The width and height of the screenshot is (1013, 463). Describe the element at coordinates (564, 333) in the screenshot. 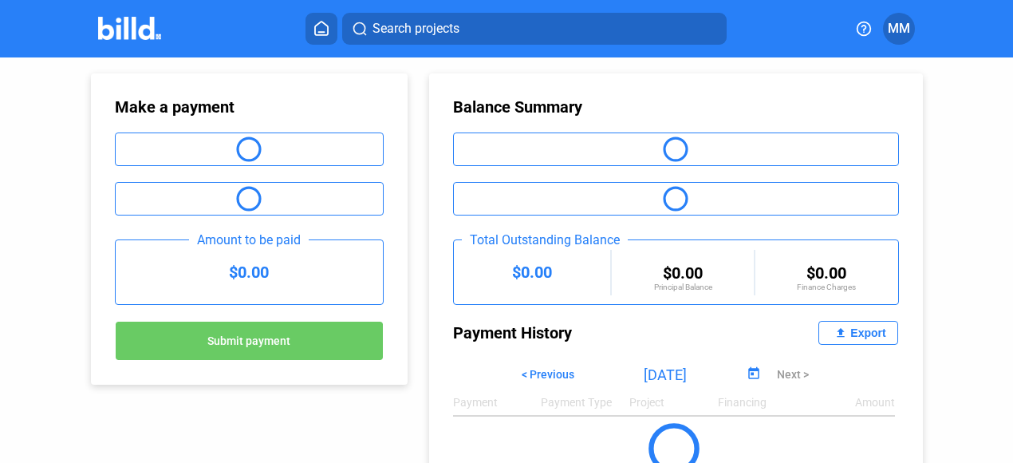

I see `div: Payment History` at that location.